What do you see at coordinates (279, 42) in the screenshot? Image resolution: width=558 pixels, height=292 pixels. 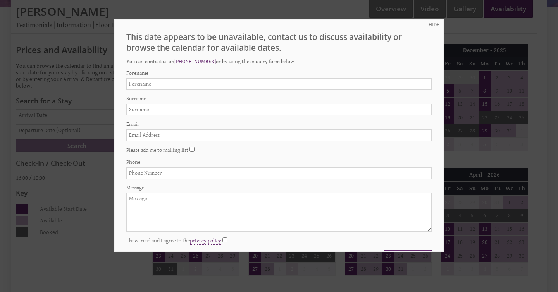 I see `h2: This date appears to be unavailable, contact us to discuss availability or browse the calendar fo...` at bounding box center [279, 42].